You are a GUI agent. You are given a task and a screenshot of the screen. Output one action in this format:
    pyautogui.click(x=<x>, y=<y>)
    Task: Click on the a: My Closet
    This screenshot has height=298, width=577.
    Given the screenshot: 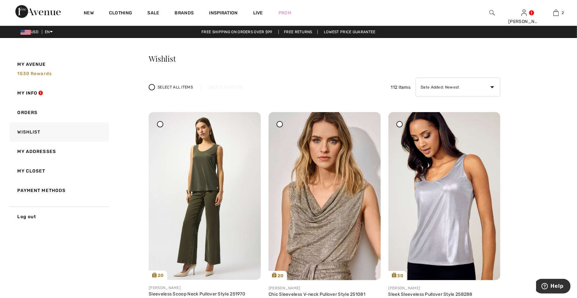 What is the action you would take?
    pyautogui.click(x=58, y=171)
    